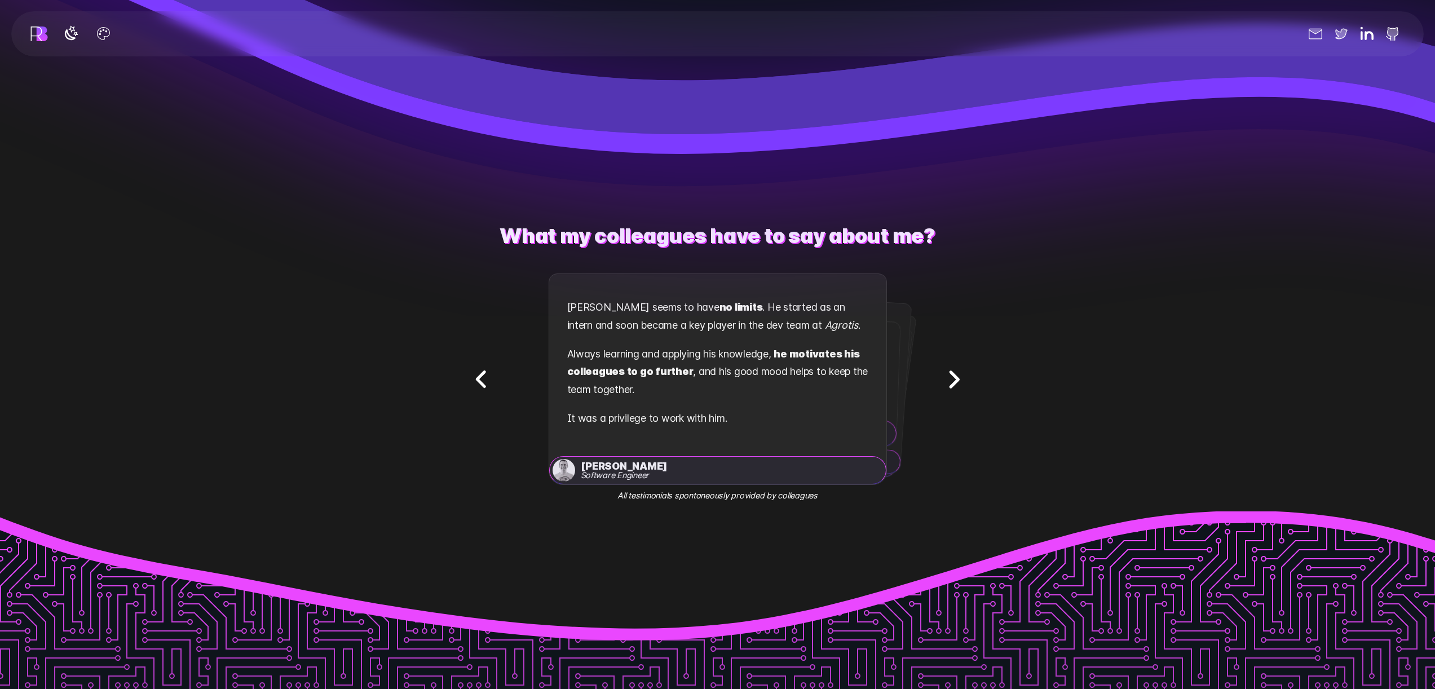  I want to click on button: Next testimonial, so click(953, 379).